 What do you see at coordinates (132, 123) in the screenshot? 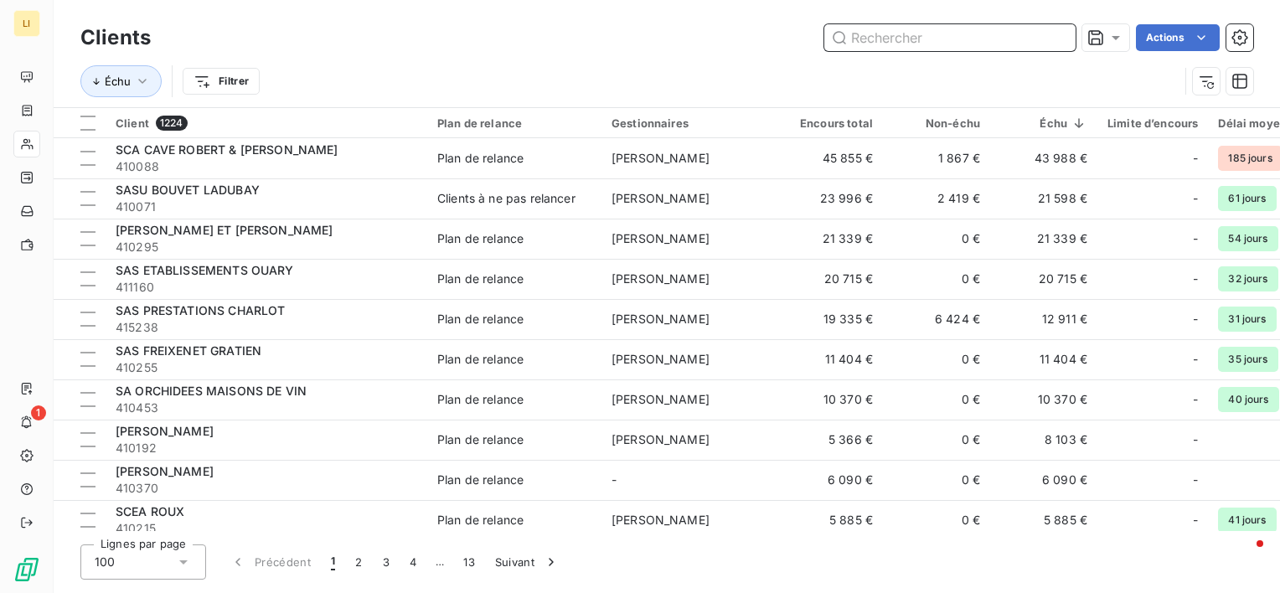
I see `span: Client` at bounding box center [132, 123].